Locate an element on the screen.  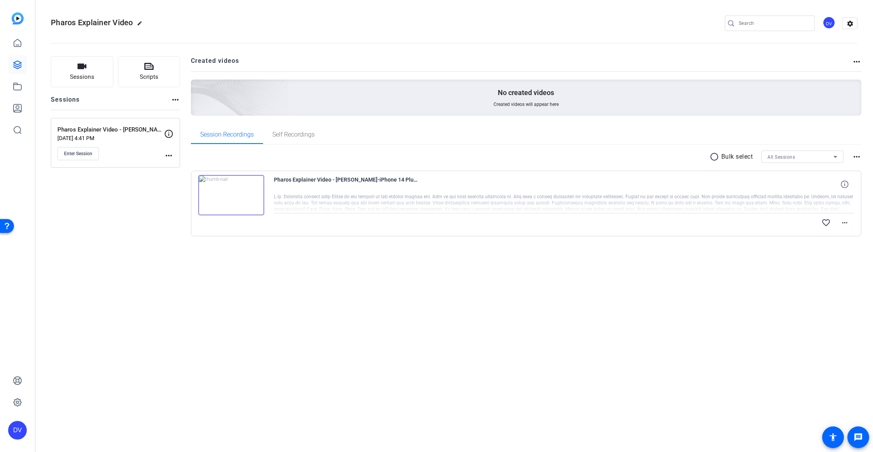
mat-icon: edit is located at coordinates (142, 25).